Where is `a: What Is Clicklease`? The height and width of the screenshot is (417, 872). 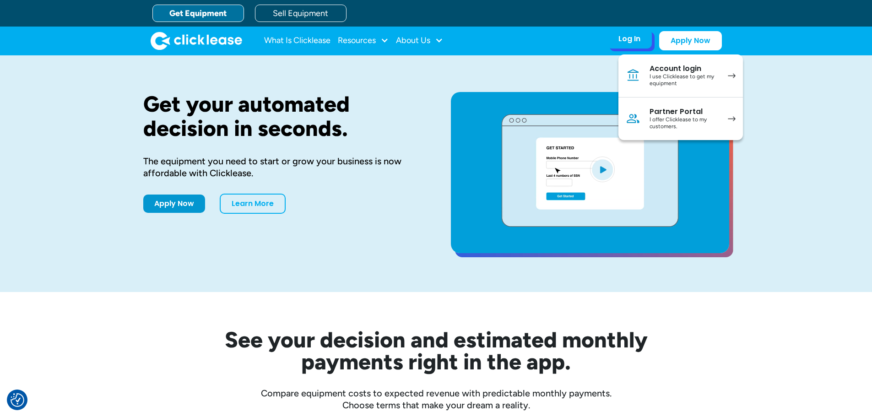
a: What Is Clicklease is located at coordinates (297, 41).